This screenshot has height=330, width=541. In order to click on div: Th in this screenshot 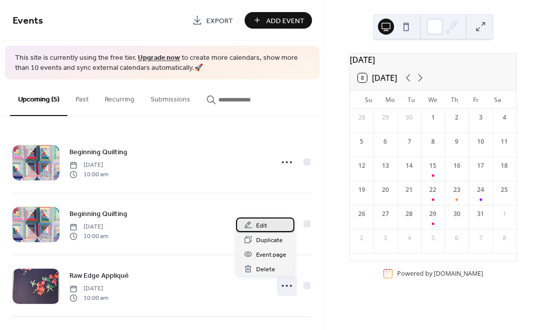, I will do `click(454, 100)`.